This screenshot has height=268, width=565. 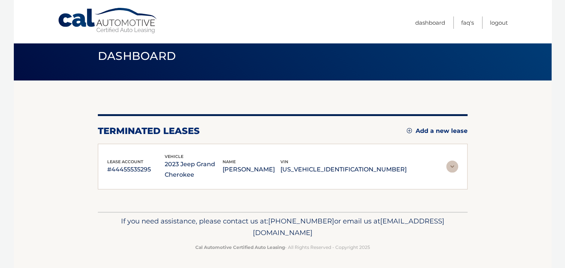 What do you see at coordinates (468, 22) in the screenshot?
I see `a: FAQ's` at bounding box center [468, 22].